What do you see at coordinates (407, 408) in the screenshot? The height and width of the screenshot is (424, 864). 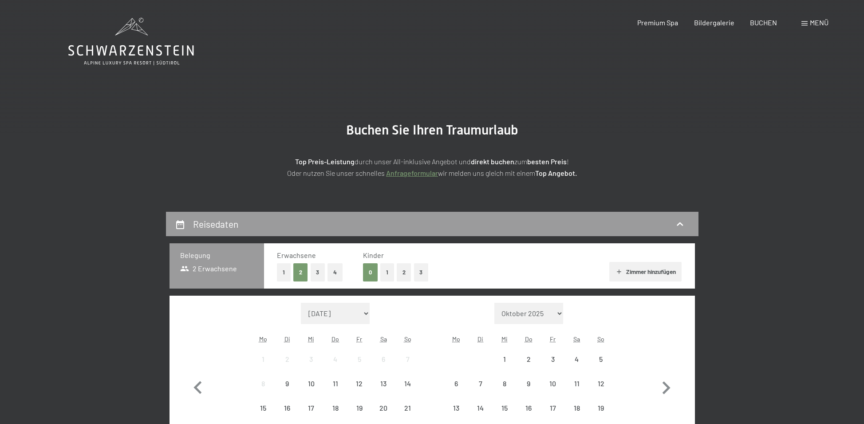 I see `div: Sun Sep 21 2025` at bounding box center [407, 408].